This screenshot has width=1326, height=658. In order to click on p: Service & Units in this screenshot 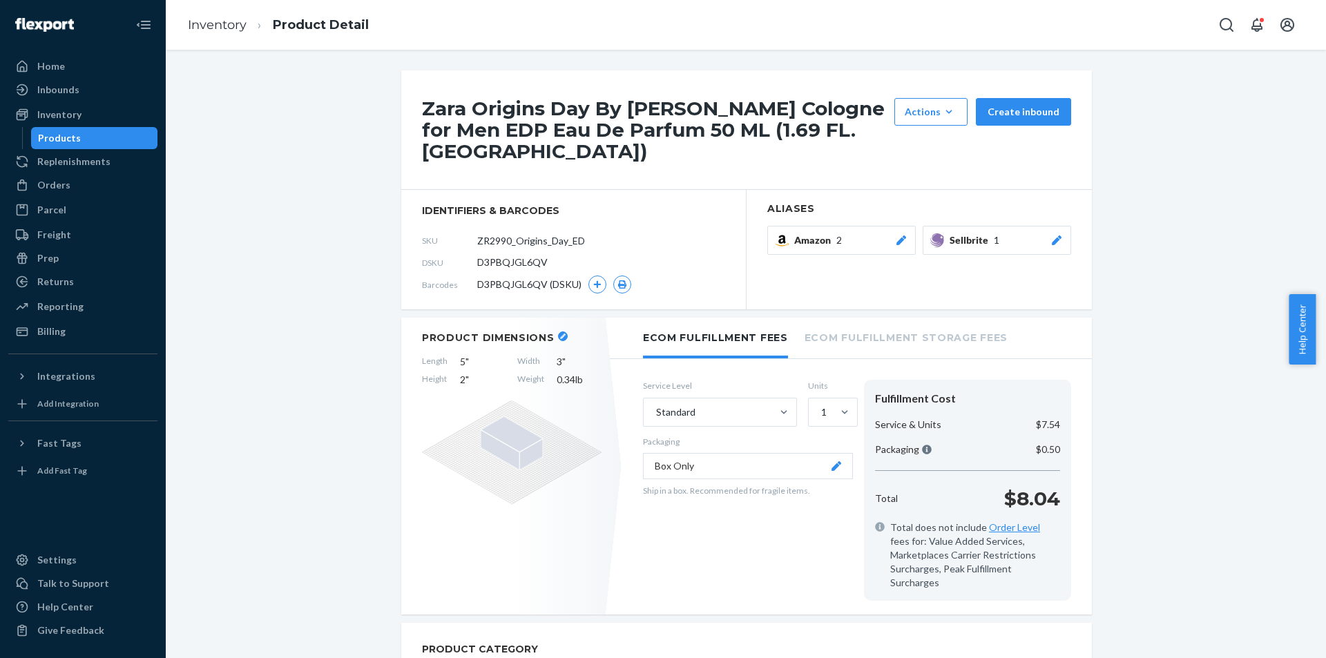, I will do `click(908, 425)`.